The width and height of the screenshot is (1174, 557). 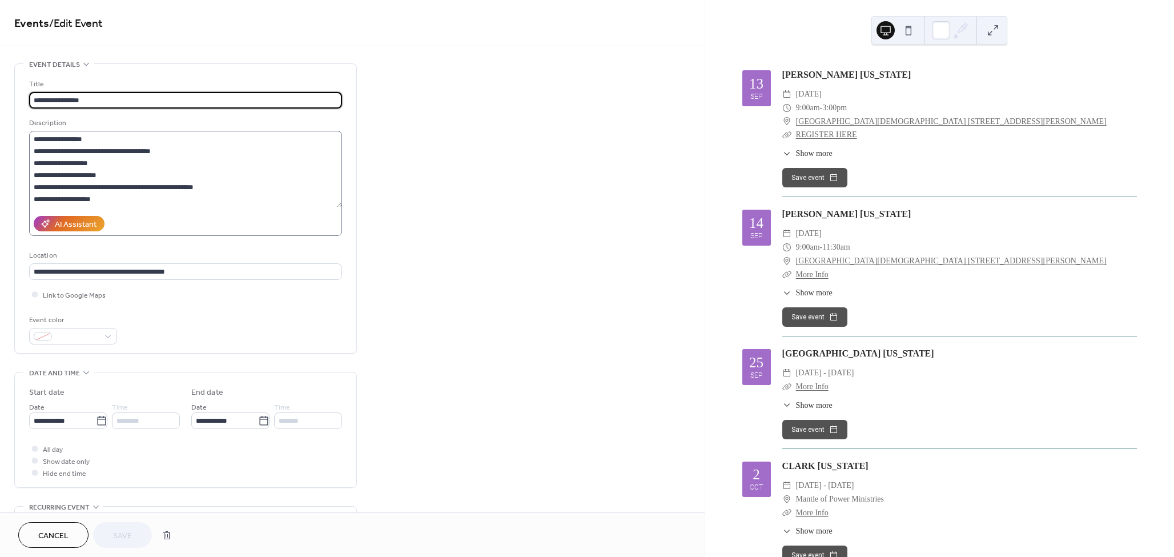 I want to click on span: All day, so click(x=53, y=449).